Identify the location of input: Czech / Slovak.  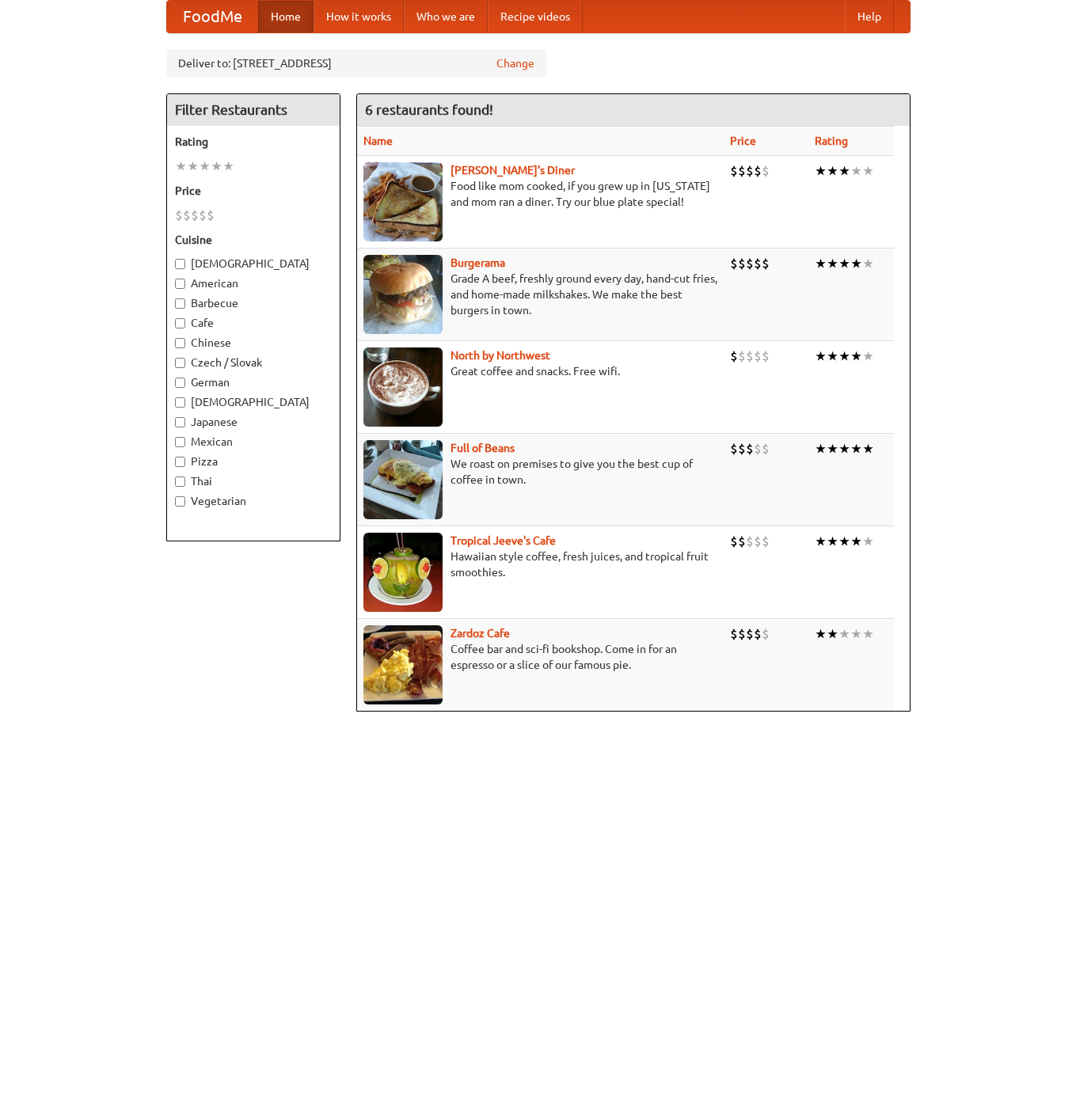
(180, 363).